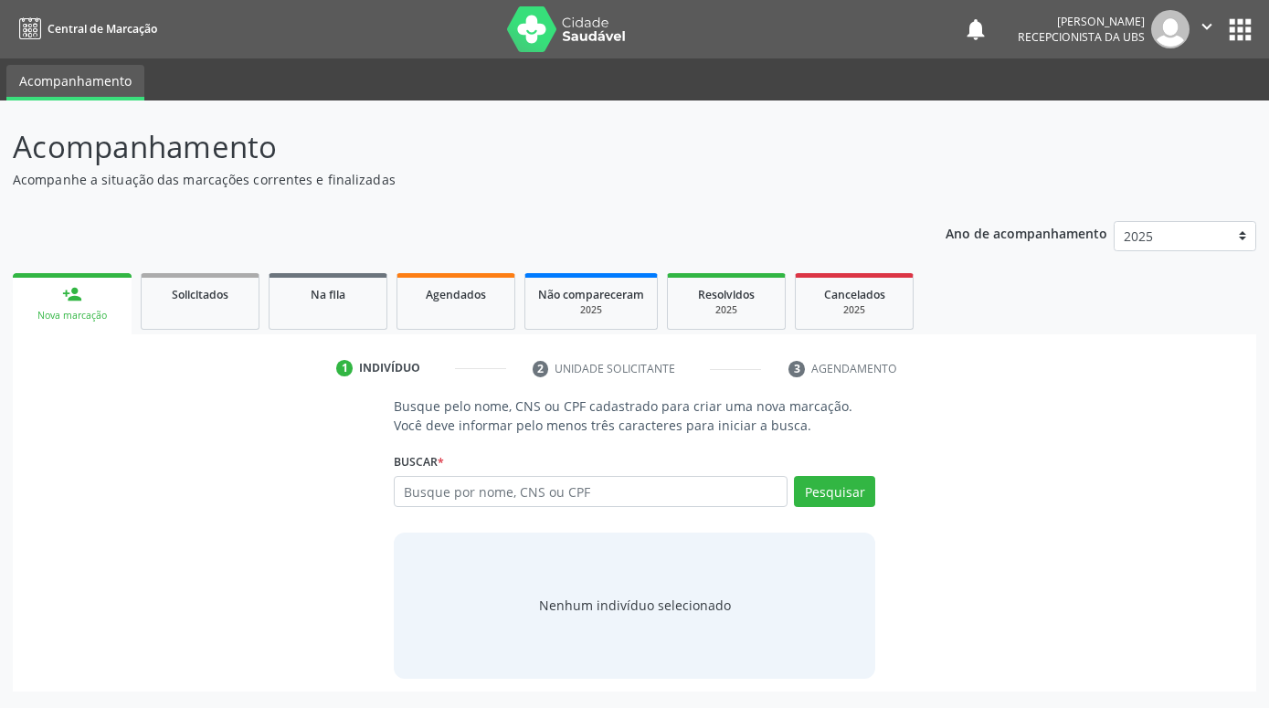 The width and height of the screenshot is (1269, 708). I want to click on p: Acompanhe a situação das marcações correntes e finalizadas, so click(448, 179).